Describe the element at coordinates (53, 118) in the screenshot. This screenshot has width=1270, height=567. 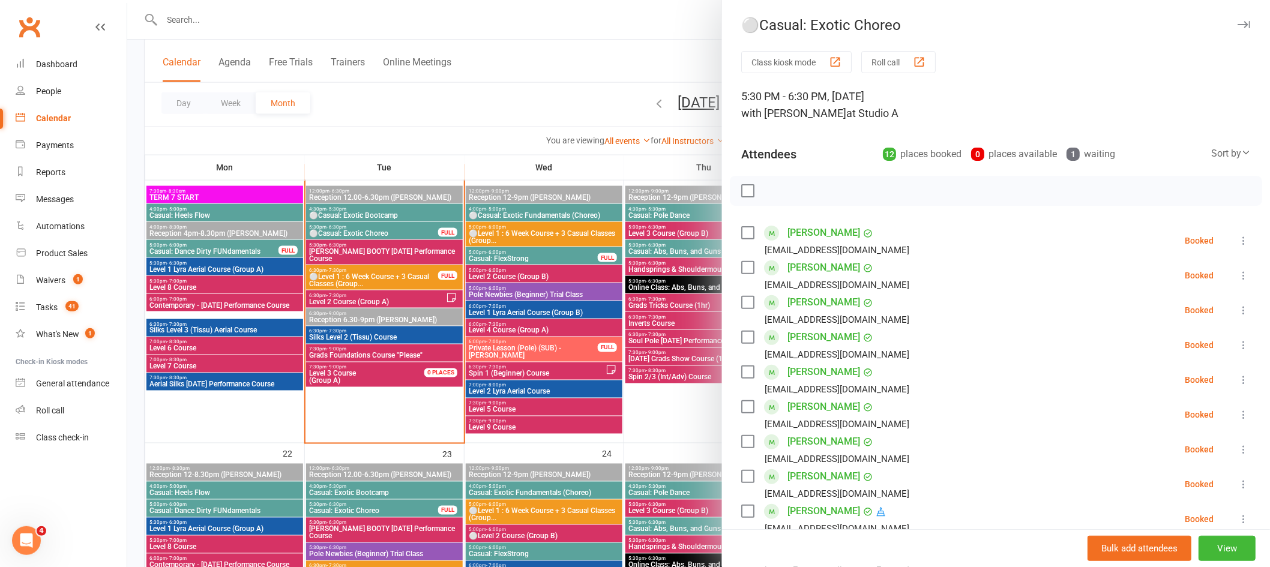
I see `div: Calendar` at that location.